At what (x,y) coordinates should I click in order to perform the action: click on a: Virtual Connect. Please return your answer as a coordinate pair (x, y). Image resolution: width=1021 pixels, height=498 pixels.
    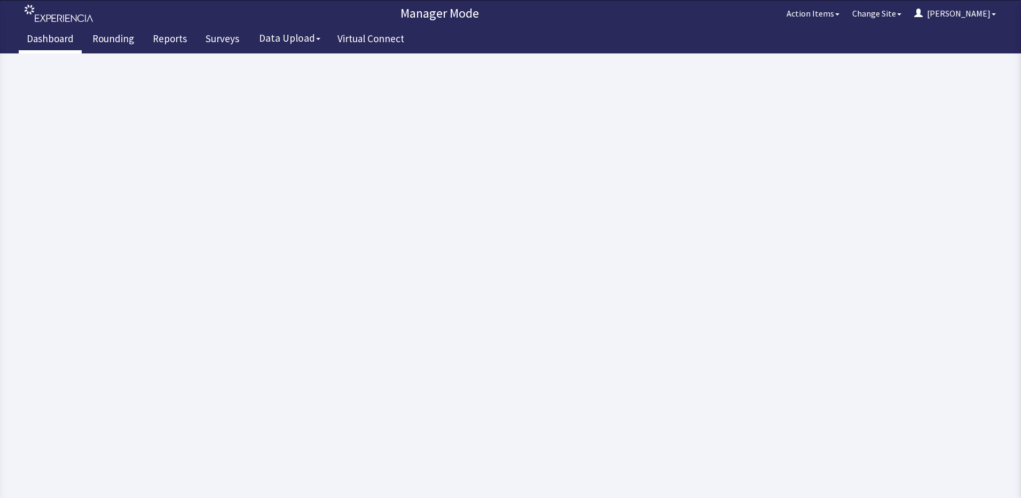
    Looking at the image, I should click on (371, 40).